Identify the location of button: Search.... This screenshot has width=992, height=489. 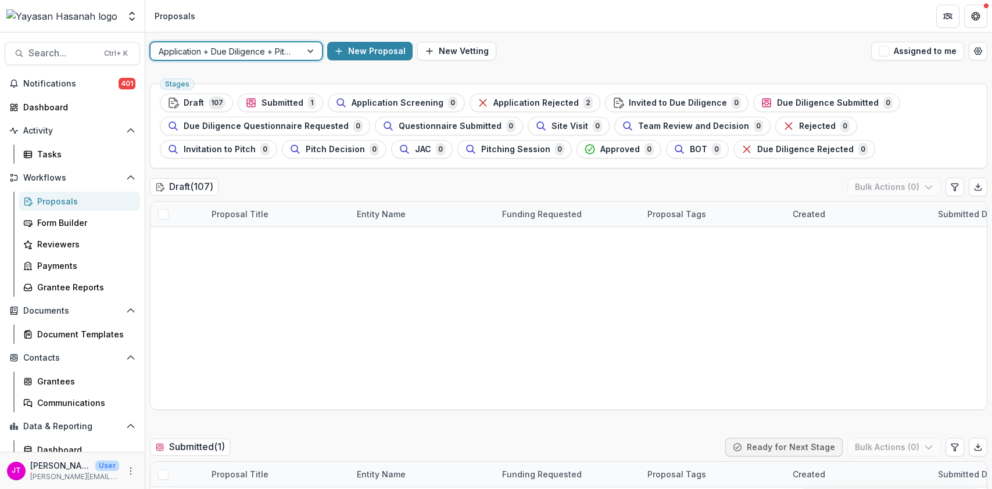
(72, 53).